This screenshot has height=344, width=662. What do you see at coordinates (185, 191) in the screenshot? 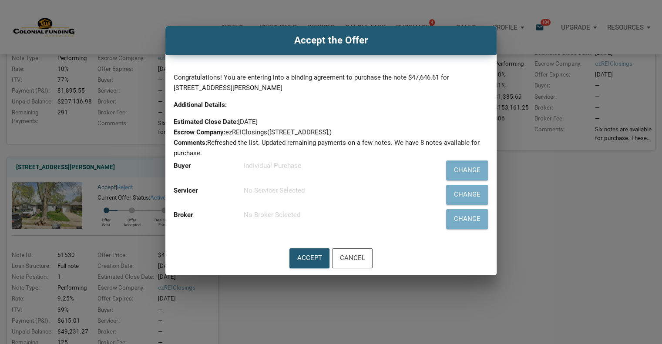
I see `label: Servicer` at bounding box center [185, 191].